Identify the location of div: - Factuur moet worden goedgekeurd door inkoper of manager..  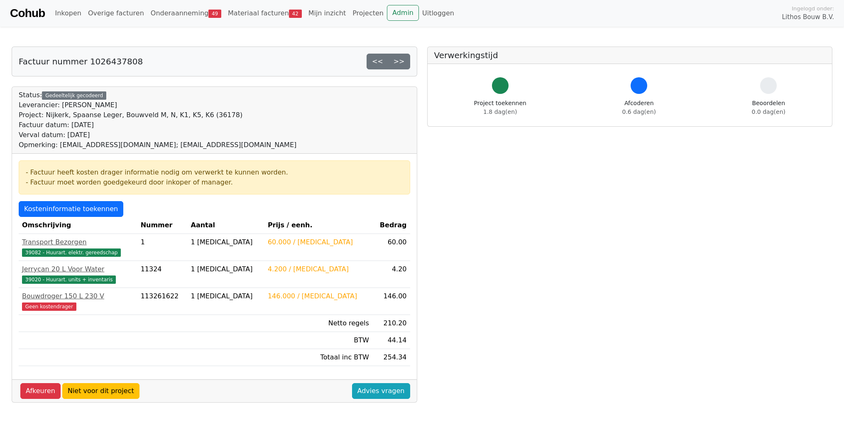
(214, 182).